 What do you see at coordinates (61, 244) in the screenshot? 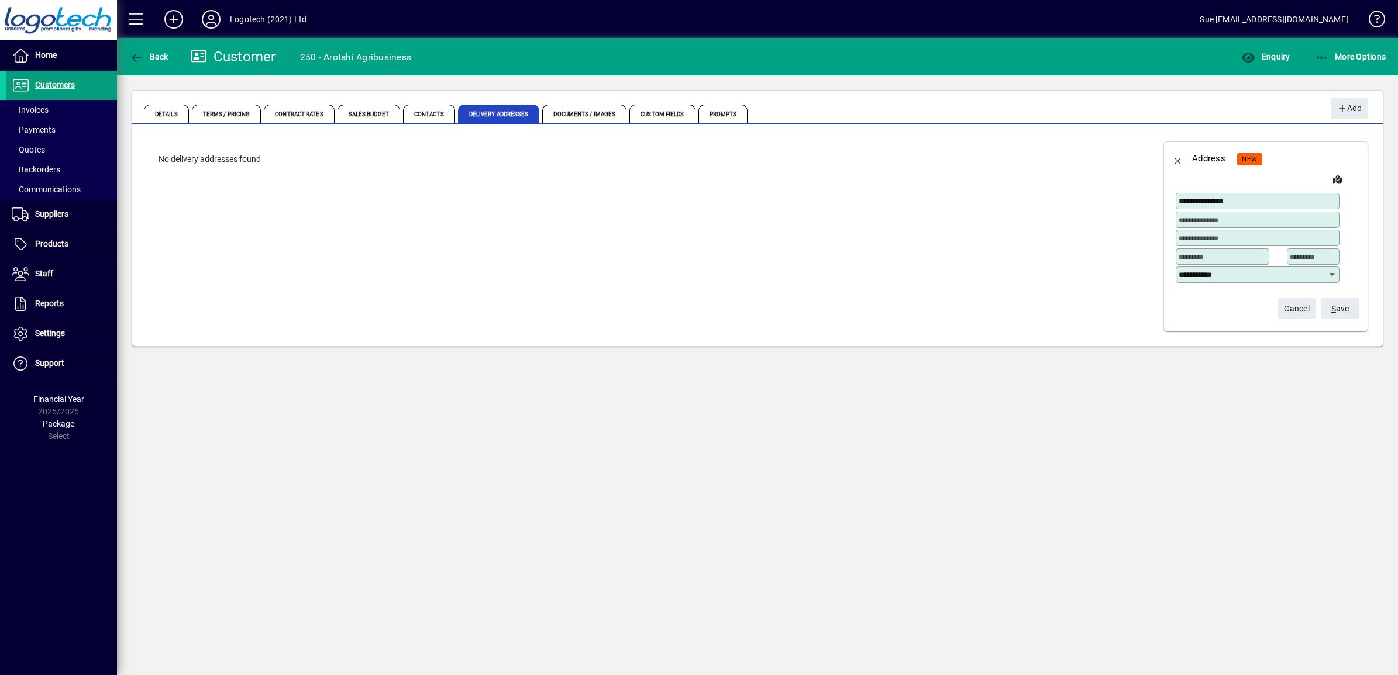
I see `a: Products` at bounding box center [61, 244].